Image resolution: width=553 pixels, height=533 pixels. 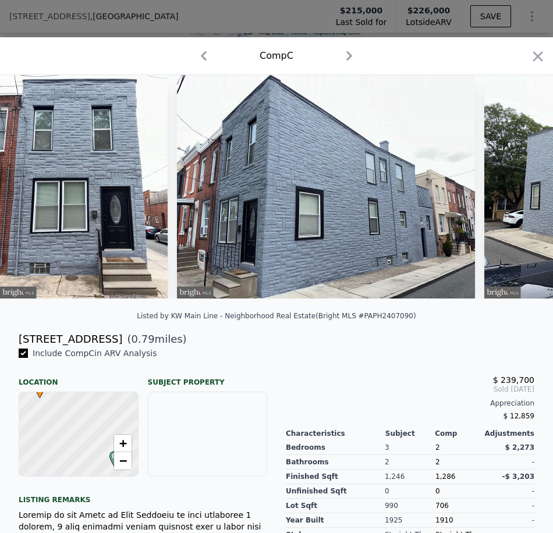 I want to click on span: 2, so click(x=438, y=448).